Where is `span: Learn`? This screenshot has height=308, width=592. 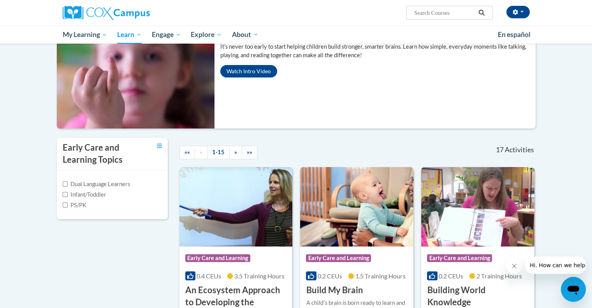 span: Learn is located at coordinates (129, 35).